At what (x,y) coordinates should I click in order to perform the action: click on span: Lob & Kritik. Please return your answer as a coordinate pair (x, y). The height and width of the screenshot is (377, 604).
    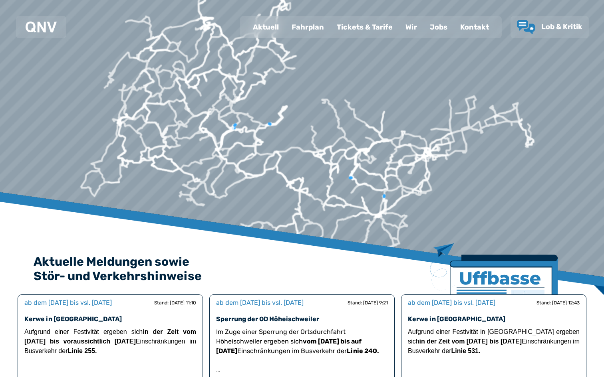
    Looking at the image, I should click on (561, 27).